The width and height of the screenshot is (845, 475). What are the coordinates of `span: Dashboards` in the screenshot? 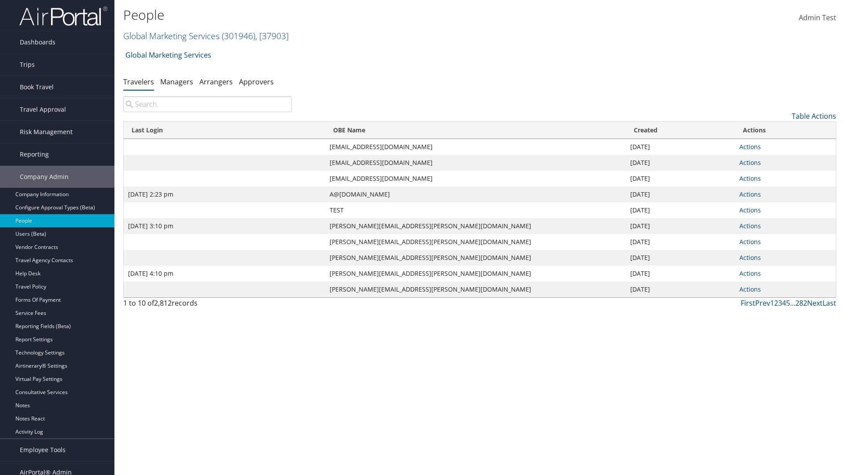 It's located at (37, 42).